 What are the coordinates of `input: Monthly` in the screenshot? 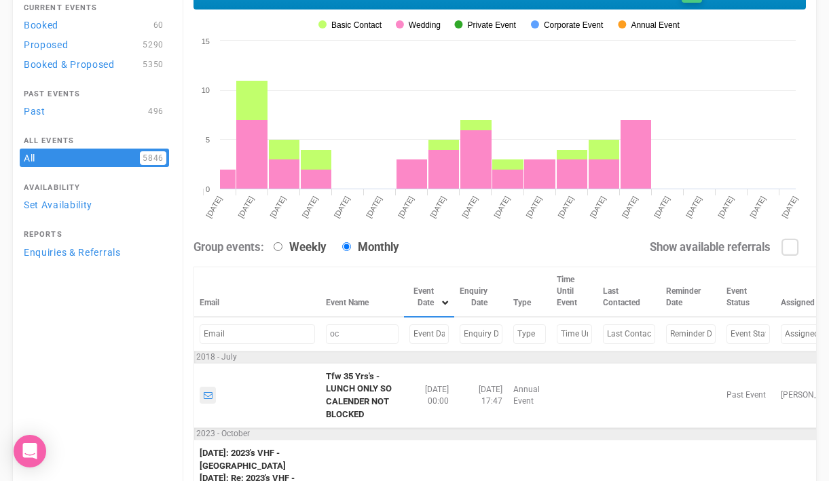 It's located at (346, 246).